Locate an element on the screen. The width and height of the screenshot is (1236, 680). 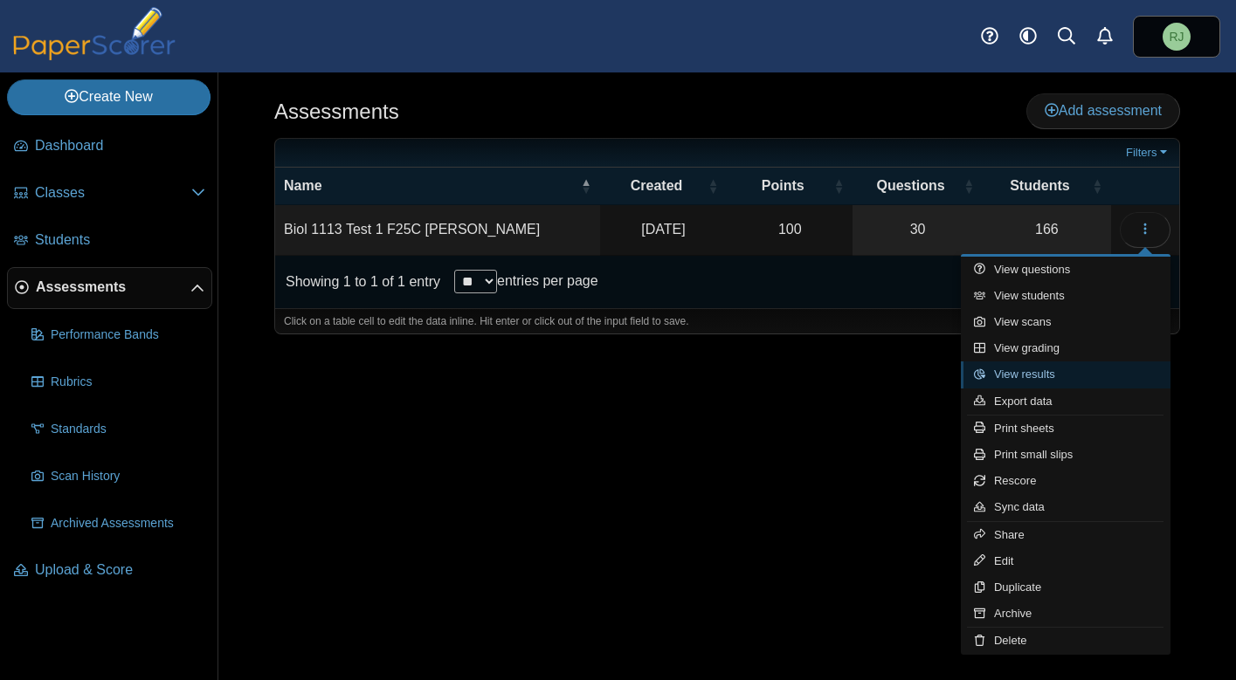
span: Standards is located at coordinates (127, 430).